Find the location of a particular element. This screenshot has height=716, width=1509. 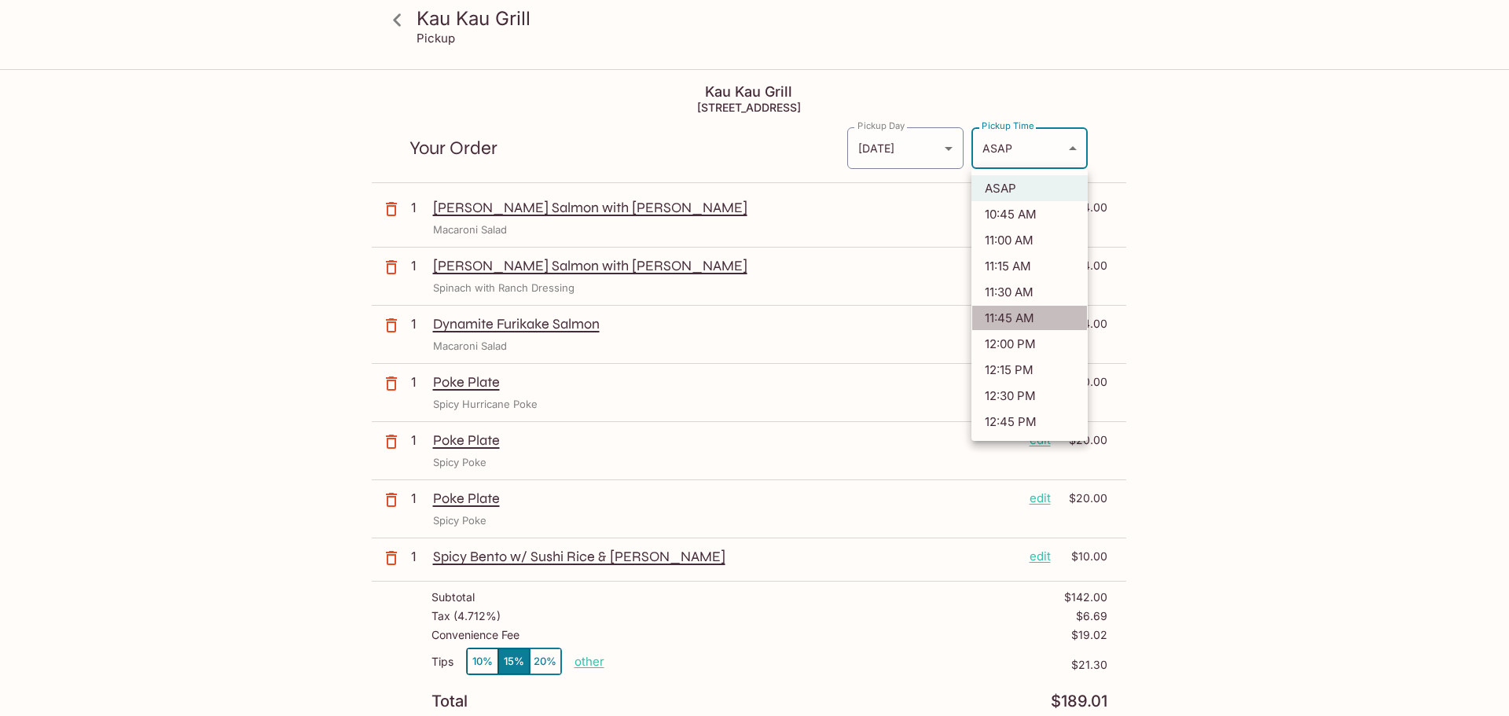

li: 11:15 AM is located at coordinates (1030, 266).